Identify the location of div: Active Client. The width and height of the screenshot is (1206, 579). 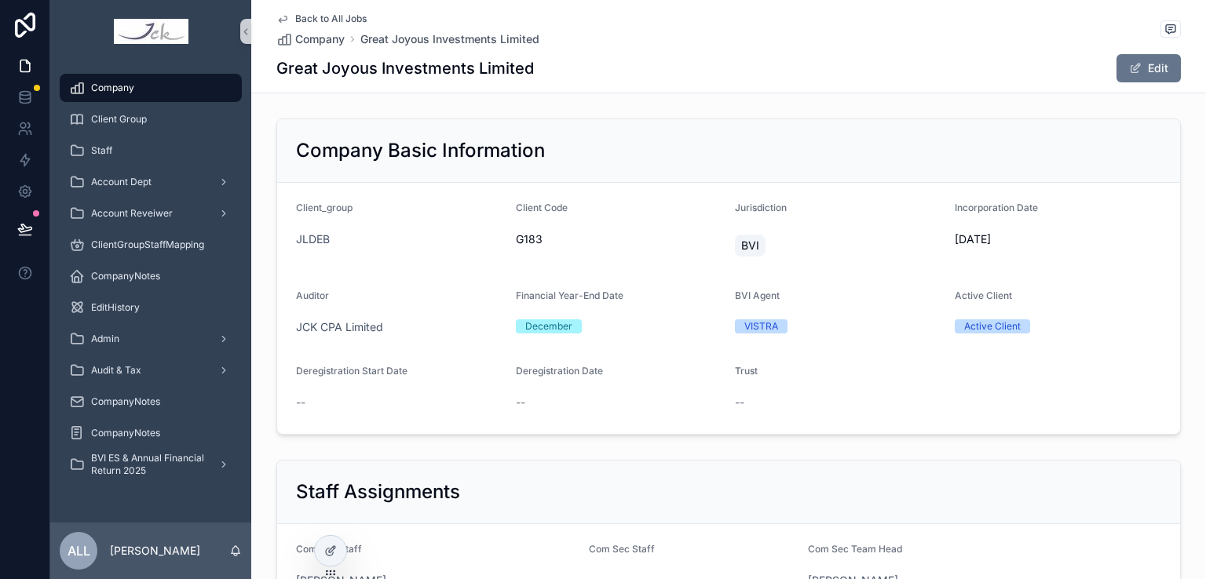
(992, 327).